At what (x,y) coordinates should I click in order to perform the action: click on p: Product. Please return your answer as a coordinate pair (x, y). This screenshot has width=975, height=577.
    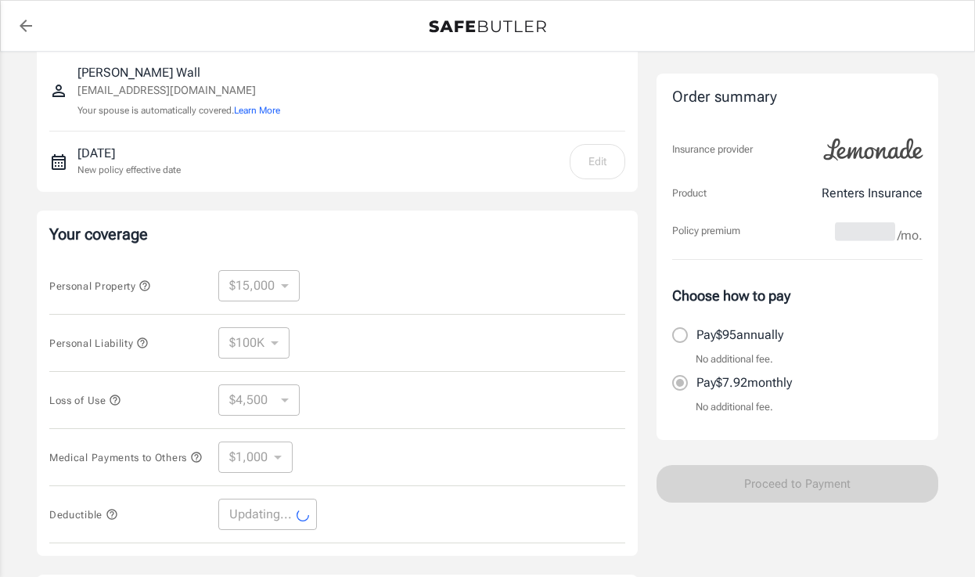
    Looking at the image, I should click on (690, 193).